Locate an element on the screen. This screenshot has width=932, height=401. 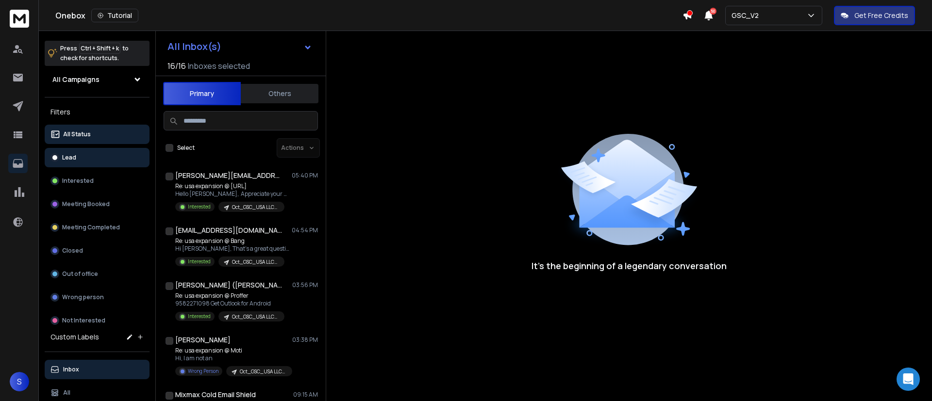
button: S is located at coordinates (19, 382).